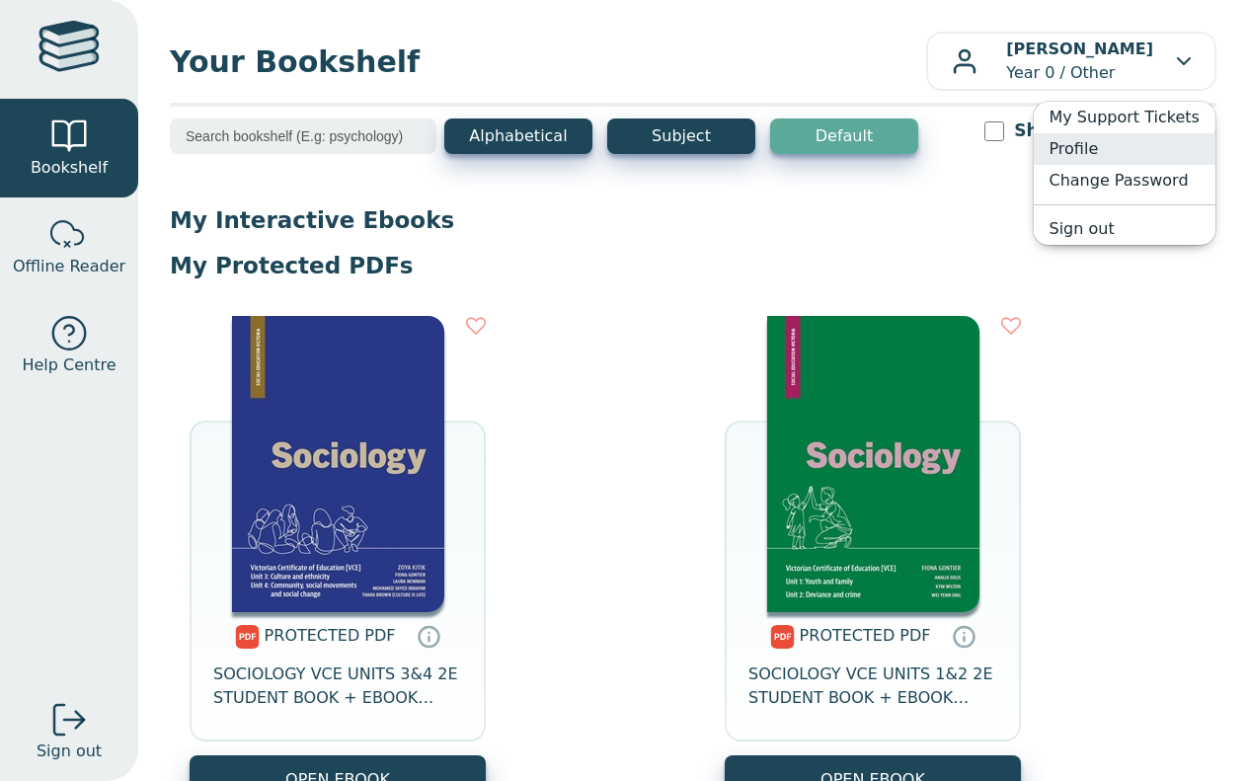  What do you see at coordinates (693, 266) in the screenshot?
I see `p: My Protected PDFs` at bounding box center [693, 266].